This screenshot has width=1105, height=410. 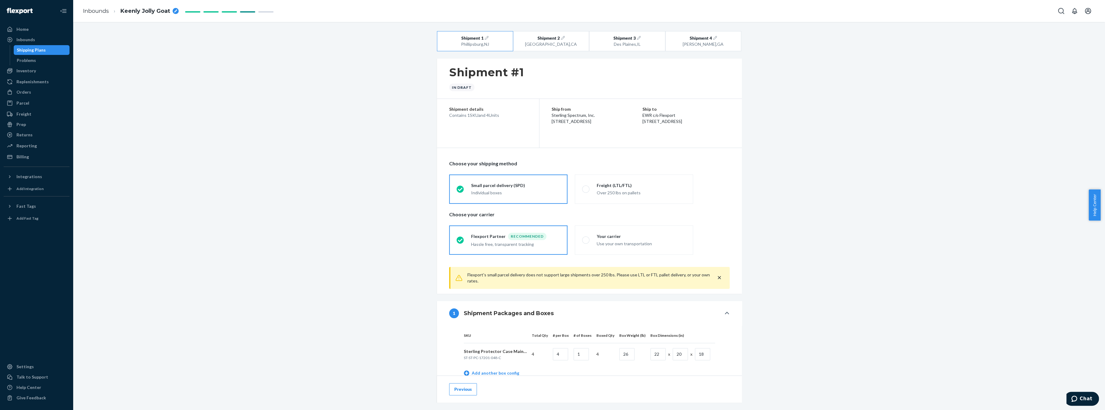 I want to click on button: Open account menu, so click(x=1088, y=11).